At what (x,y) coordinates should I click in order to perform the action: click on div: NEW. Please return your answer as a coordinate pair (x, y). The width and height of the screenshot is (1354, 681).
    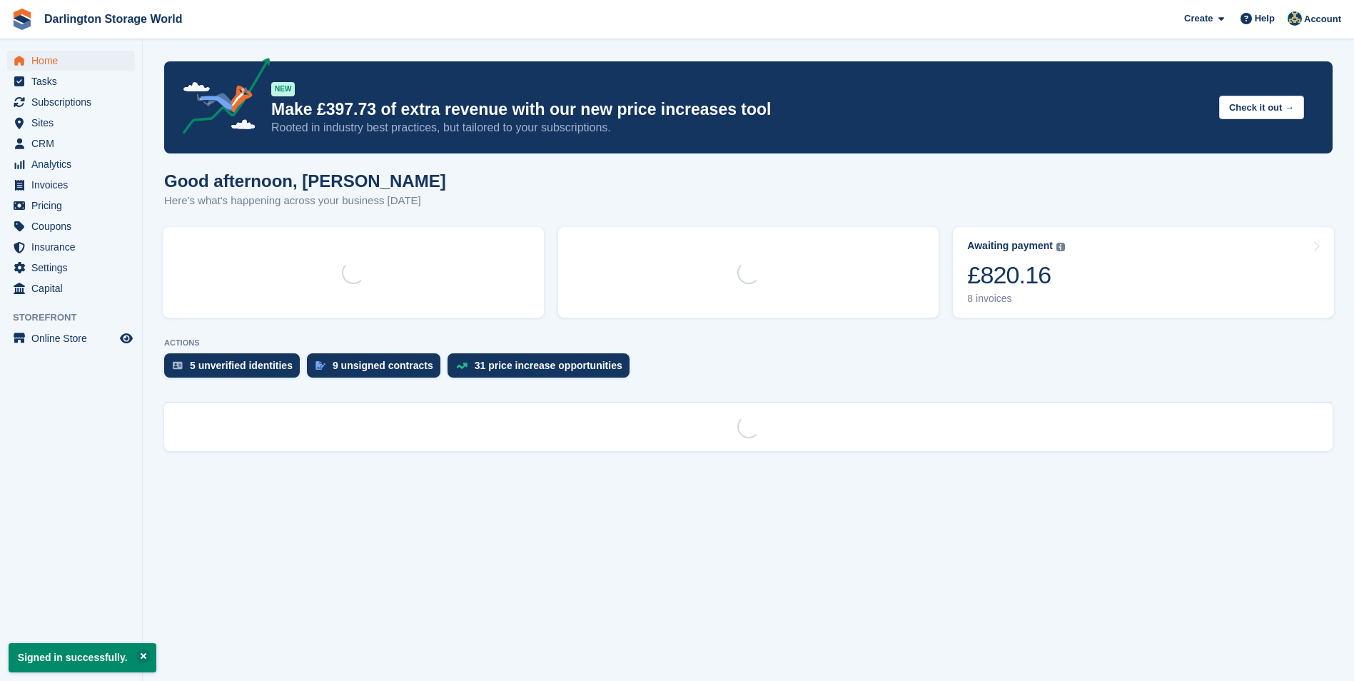
    Looking at the image, I should click on (283, 89).